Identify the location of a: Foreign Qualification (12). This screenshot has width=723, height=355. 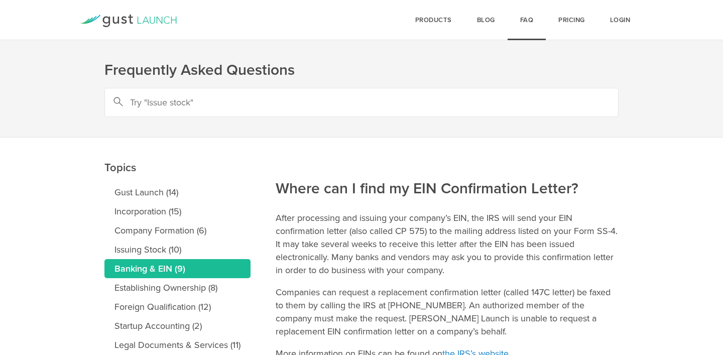
(177, 307).